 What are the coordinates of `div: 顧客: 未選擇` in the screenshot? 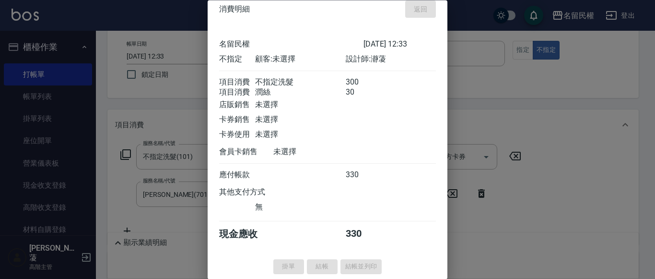 It's located at (300, 59).